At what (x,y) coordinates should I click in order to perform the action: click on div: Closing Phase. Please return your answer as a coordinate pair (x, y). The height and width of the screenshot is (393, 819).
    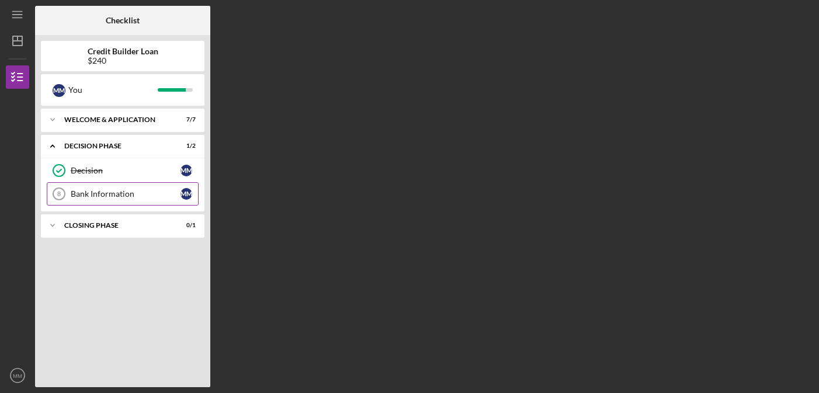
    Looking at the image, I should click on (115, 225).